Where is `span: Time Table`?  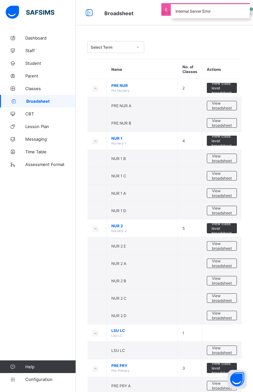 span: Time Table is located at coordinates (51, 152).